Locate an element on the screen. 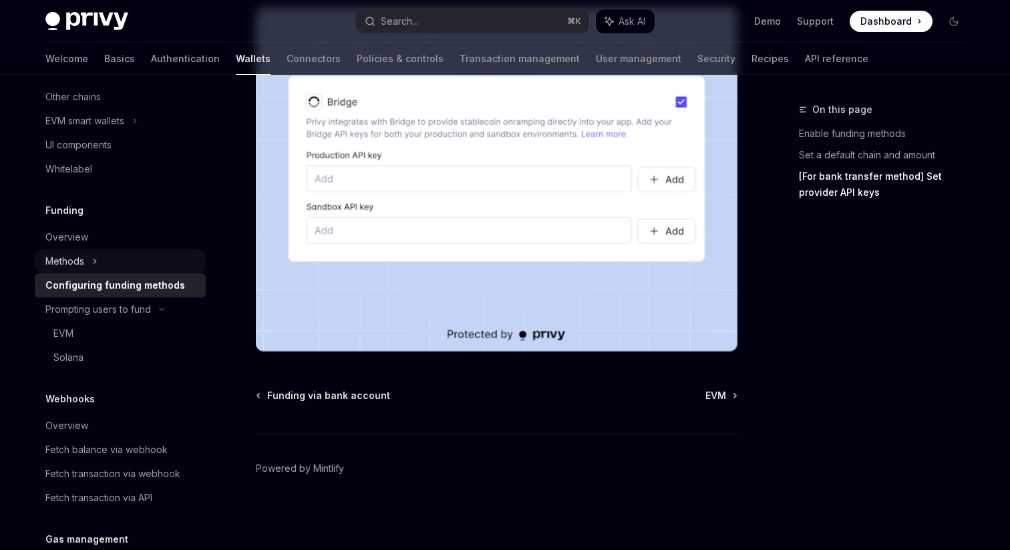 This screenshot has height=550, width=1010. div: EVM smart wallets is located at coordinates (85, 121).